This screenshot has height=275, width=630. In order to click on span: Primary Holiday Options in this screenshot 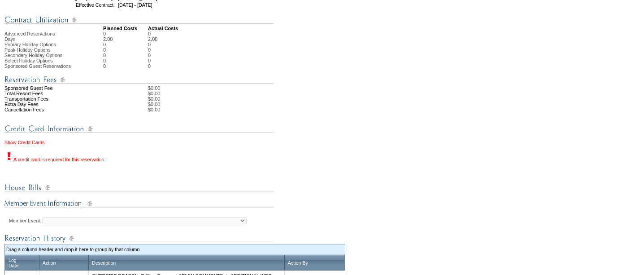, I will do `click(30, 44)`.